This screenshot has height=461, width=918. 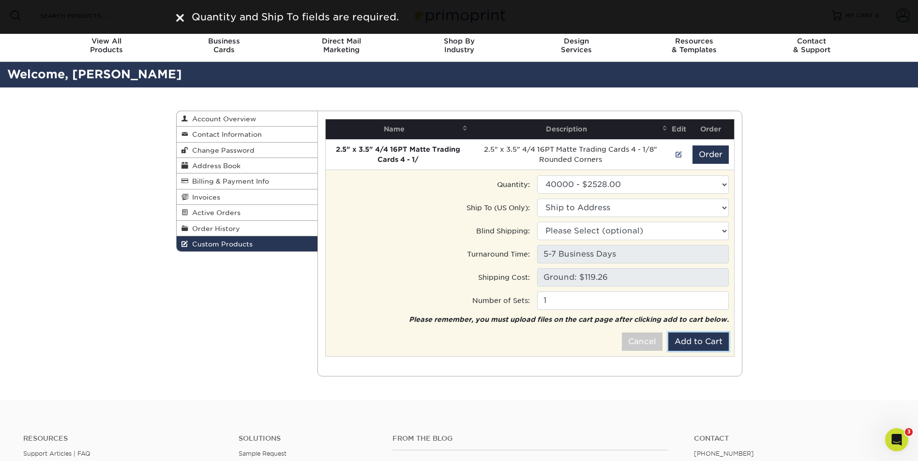 What do you see at coordinates (576, 46) in the screenshot?
I see `a: DesignServices` at bounding box center [576, 46].